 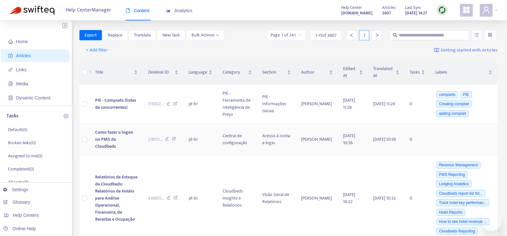 What do you see at coordinates (114, 72) in the screenshot?
I see `span: Title` at bounding box center [114, 72].